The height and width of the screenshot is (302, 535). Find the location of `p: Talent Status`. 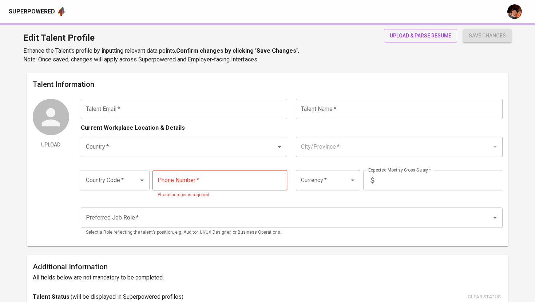

p: Talent Status is located at coordinates (51, 297).